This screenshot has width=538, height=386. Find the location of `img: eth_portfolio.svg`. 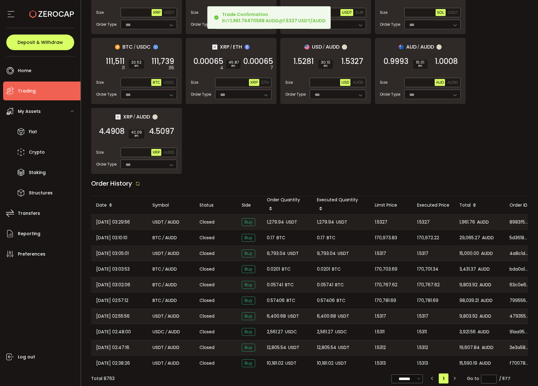

img: eth_portfolio.svg is located at coordinates (247, 47).